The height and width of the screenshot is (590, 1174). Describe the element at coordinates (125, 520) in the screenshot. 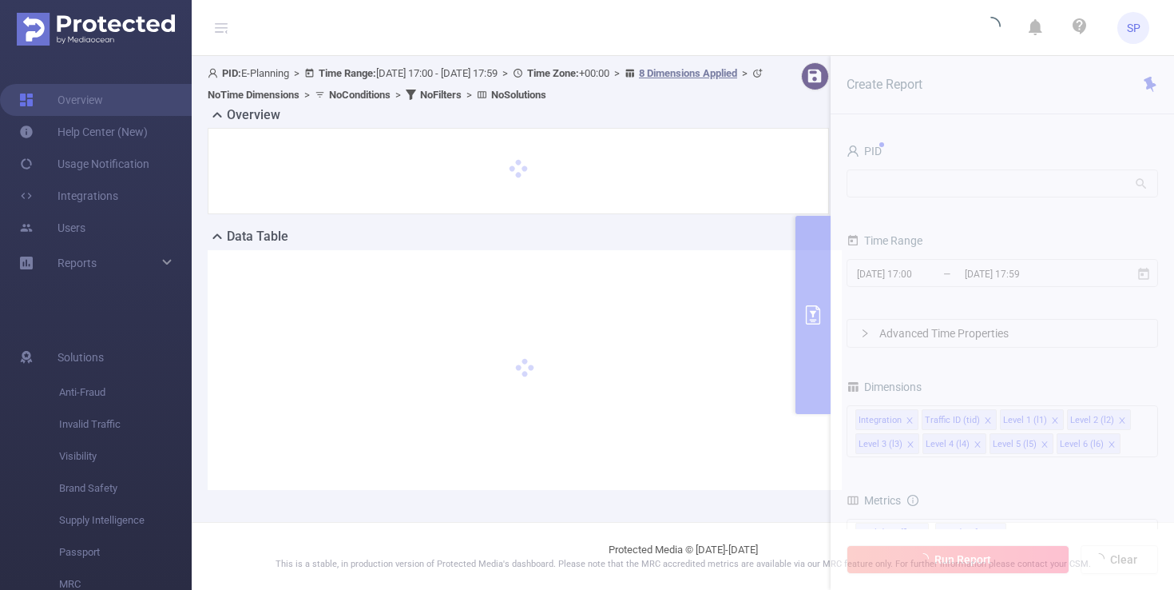

I see `span: Supply Intelligence` at that location.